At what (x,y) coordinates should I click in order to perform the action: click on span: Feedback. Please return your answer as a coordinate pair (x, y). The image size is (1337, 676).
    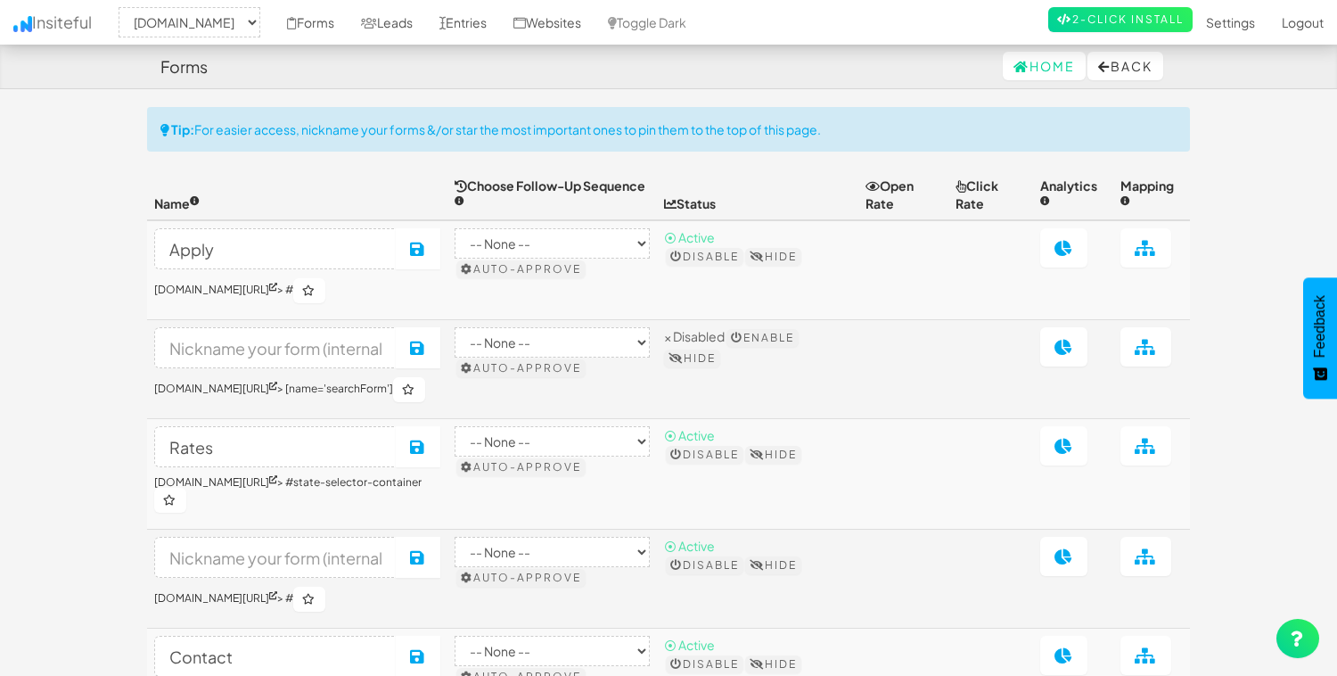
    Looking at the image, I should click on (1321, 326).